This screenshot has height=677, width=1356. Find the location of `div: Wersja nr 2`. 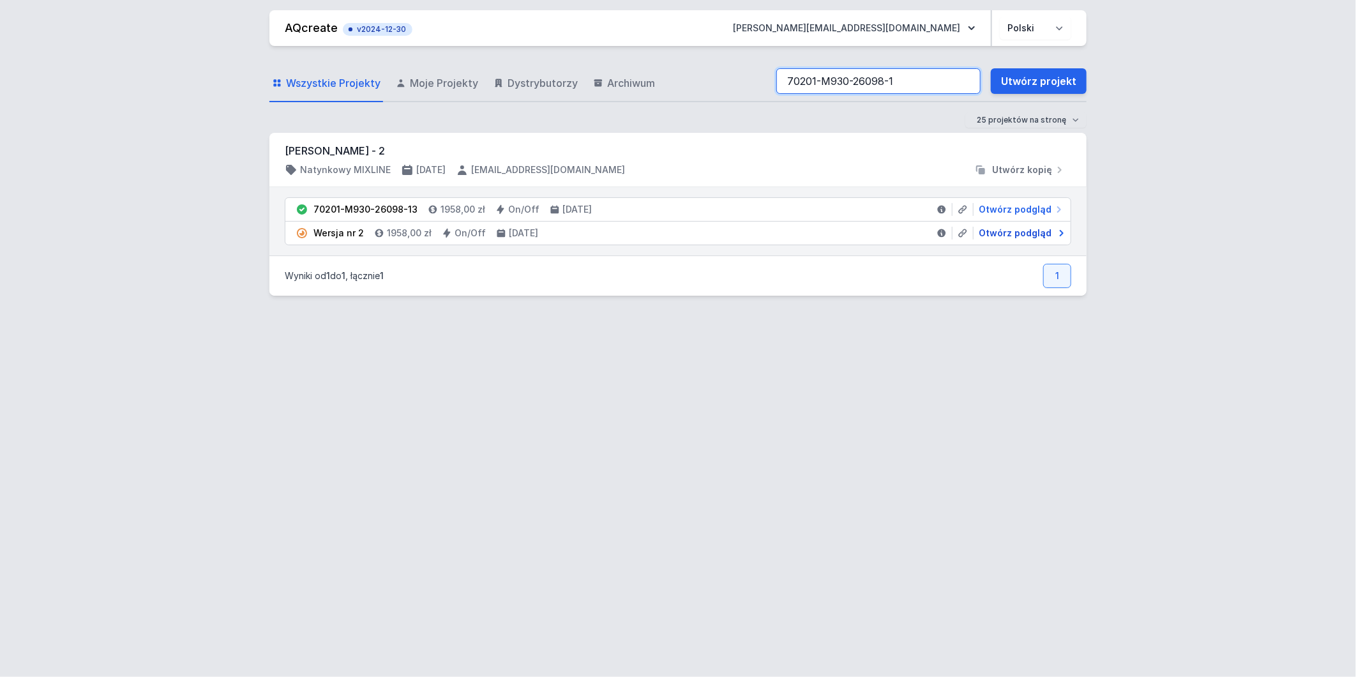

div: Wersja nr 2 is located at coordinates (338, 233).